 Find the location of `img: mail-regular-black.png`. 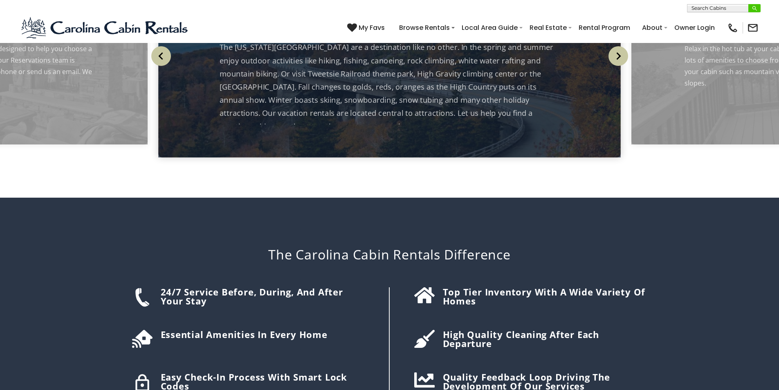

img: mail-regular-black.png is located at coordinates (753, 28).